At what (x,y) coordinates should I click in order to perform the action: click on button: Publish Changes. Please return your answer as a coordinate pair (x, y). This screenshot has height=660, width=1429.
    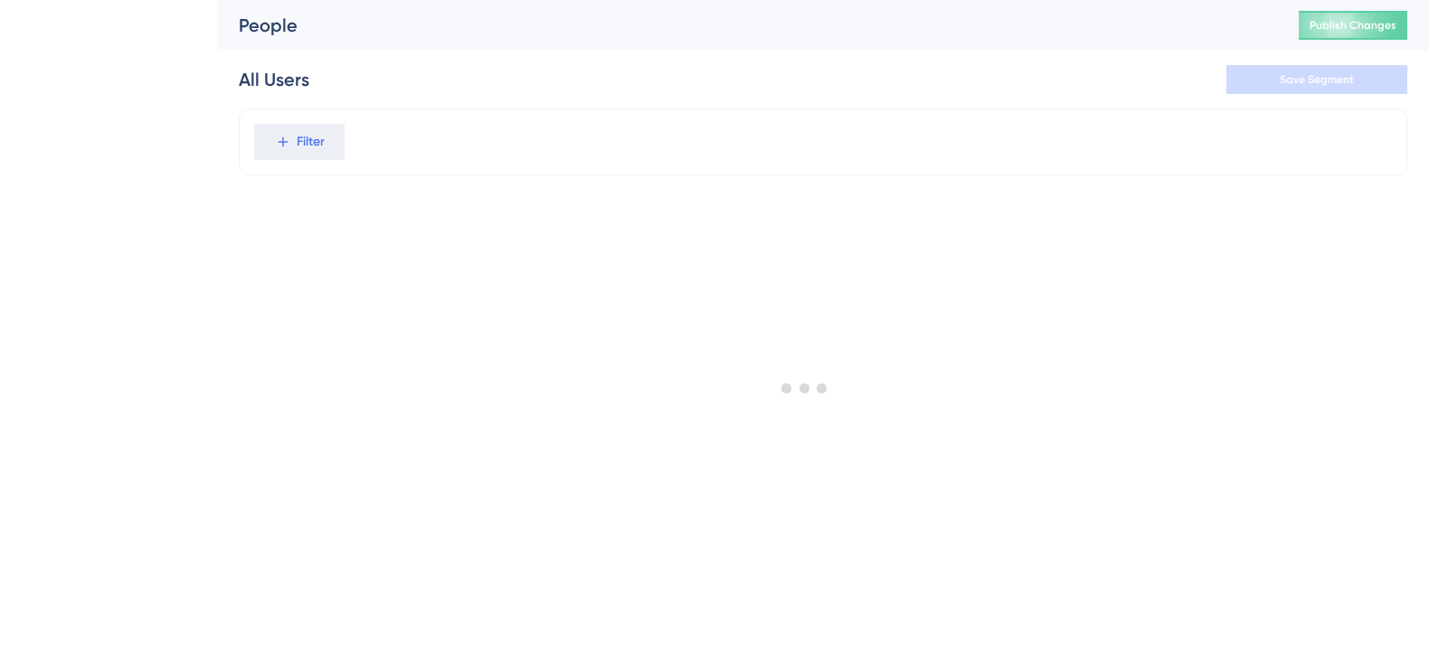
    Looking at the image, I should click on (1353, 25).